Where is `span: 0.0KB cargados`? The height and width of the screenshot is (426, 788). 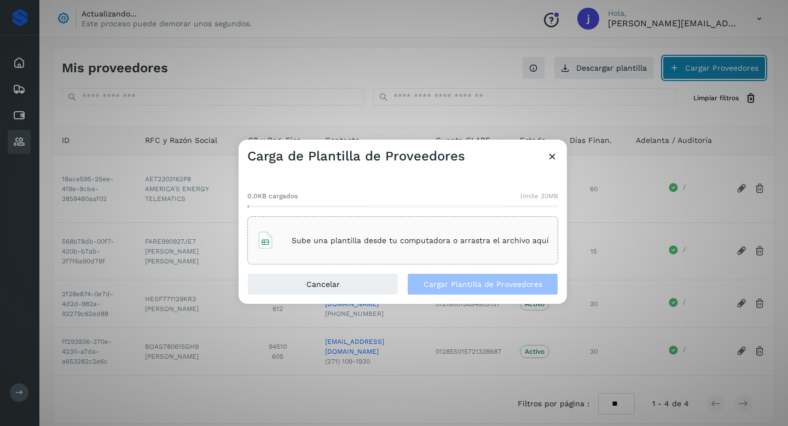
span: 0.0KB cargados is located at coordinates (272, 196).